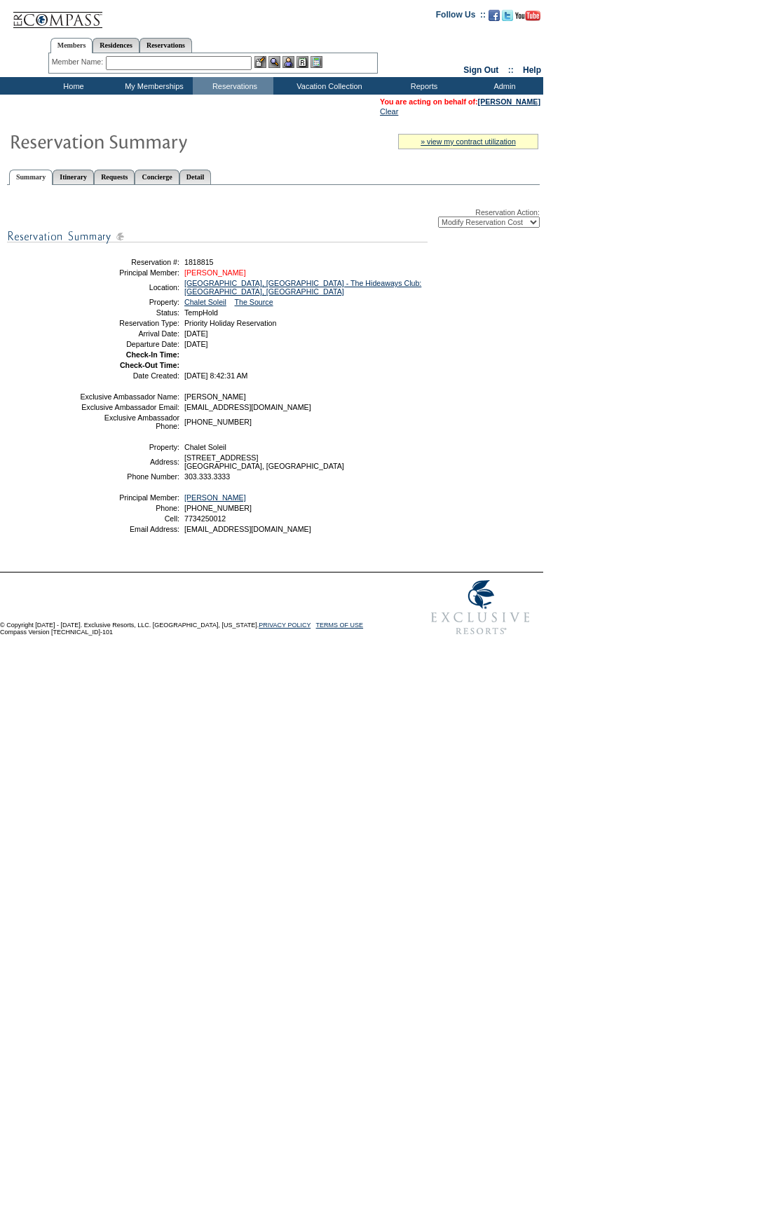 This screenshot has height=1227, width=757. What do you see at coordinates (481, 70) in the screenshot?
I see `a: Sign Out` at bounding box center [481, 70].